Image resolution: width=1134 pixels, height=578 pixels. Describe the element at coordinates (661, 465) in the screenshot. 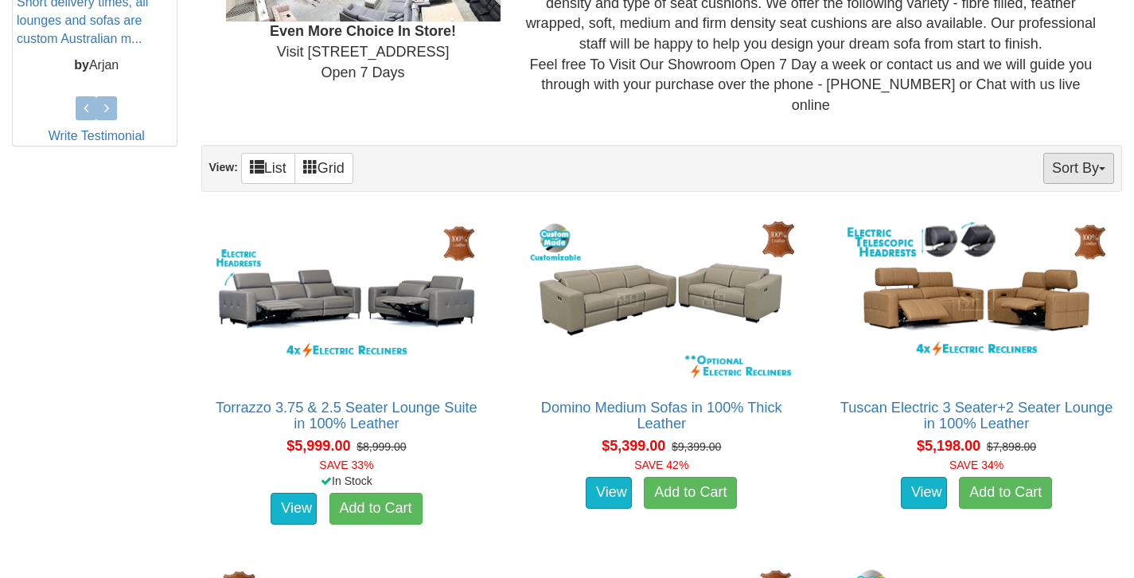

I see `font: SAVE 42%` at that location.